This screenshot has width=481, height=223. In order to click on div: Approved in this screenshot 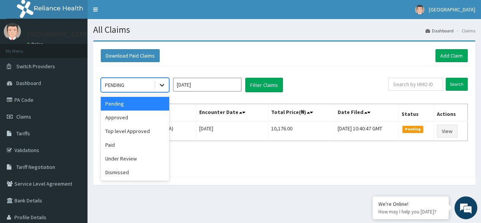, I will do `click(135, 117)`.